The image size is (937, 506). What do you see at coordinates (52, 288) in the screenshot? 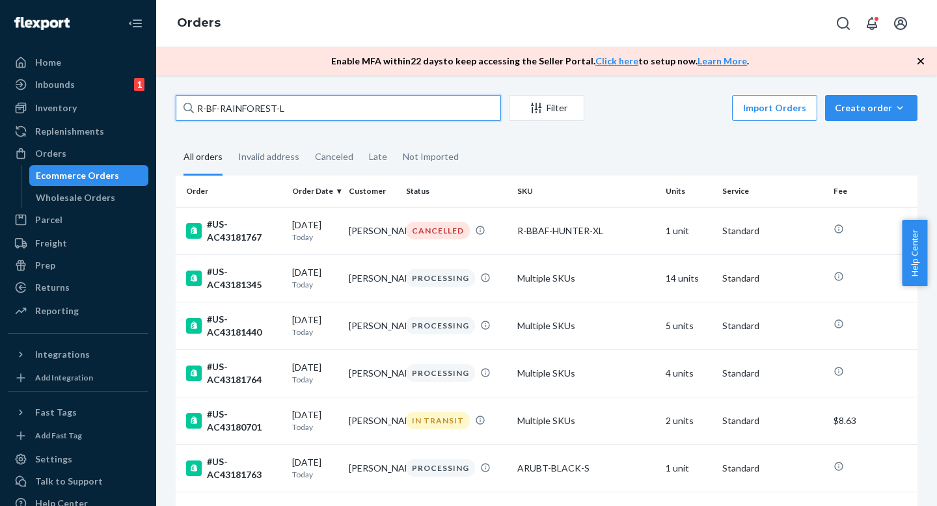
I see `div: Returns` at bounding box center [52, 288].